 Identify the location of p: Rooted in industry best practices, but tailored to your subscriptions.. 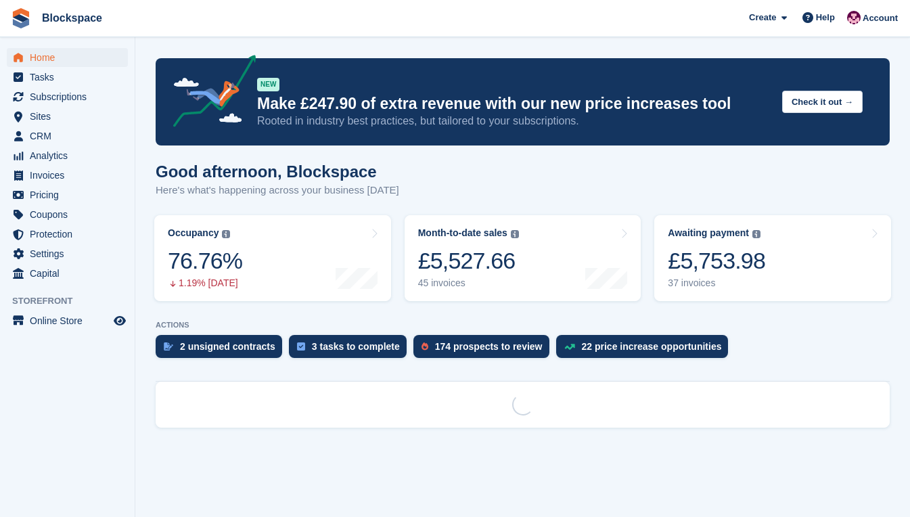
(514, 121).